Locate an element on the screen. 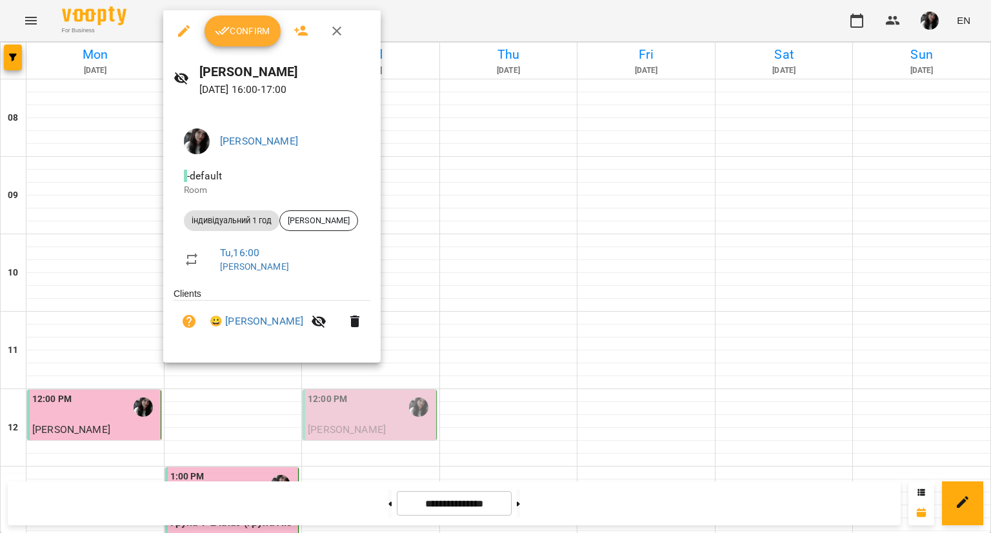 This screenshot has width=991, height=533. span: індивідуальний 1 год is located at coordinates (232, 221).